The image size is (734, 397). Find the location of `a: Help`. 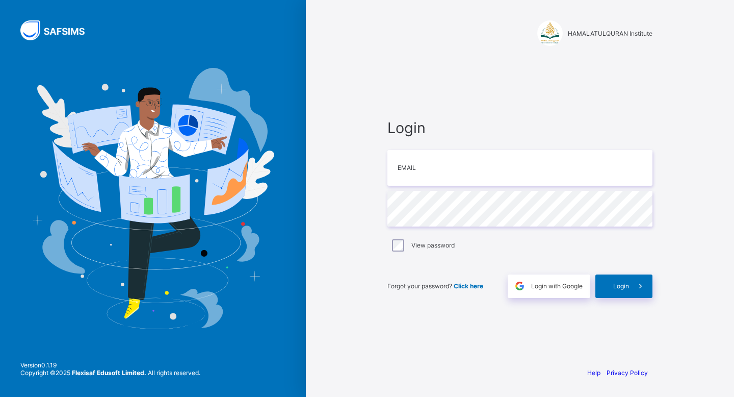

a: Help is located at coordinates (594, 372).